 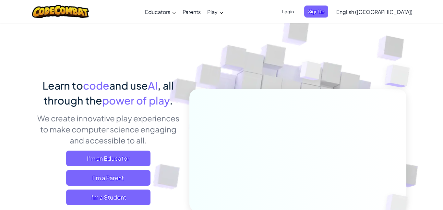 What do you see at coordinates (192, 12) in the screenshot?
I see `a: Parents` at bounding box center [192, 12].